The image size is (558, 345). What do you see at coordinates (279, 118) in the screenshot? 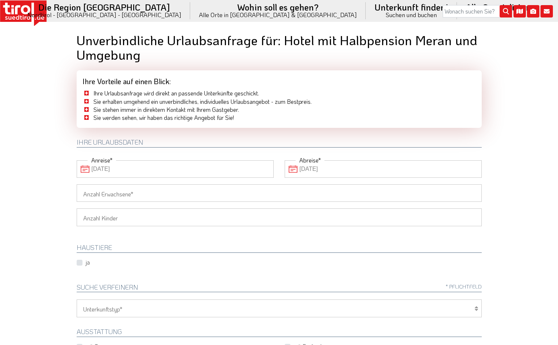
I see `li: Sie werden sehen, wir haben das richtige Angebot für Sie!` at bounding box center [279, 118].